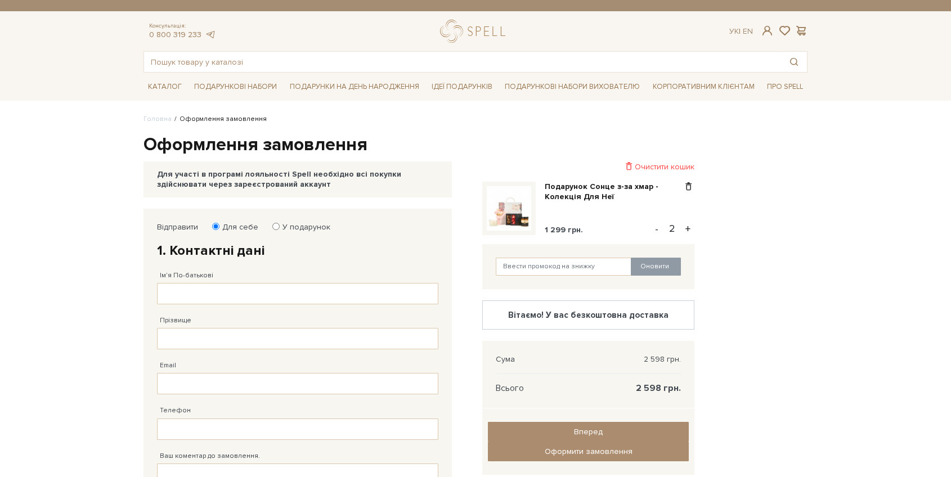  I want to click on a: Про Spell, so click(785, 87).